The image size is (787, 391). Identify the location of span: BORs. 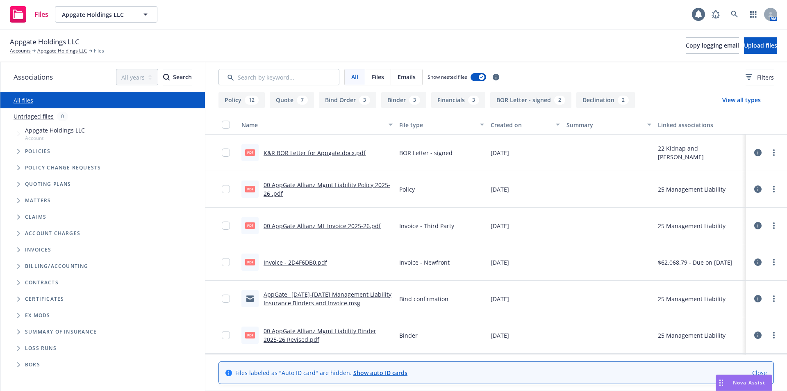
(32, 364).